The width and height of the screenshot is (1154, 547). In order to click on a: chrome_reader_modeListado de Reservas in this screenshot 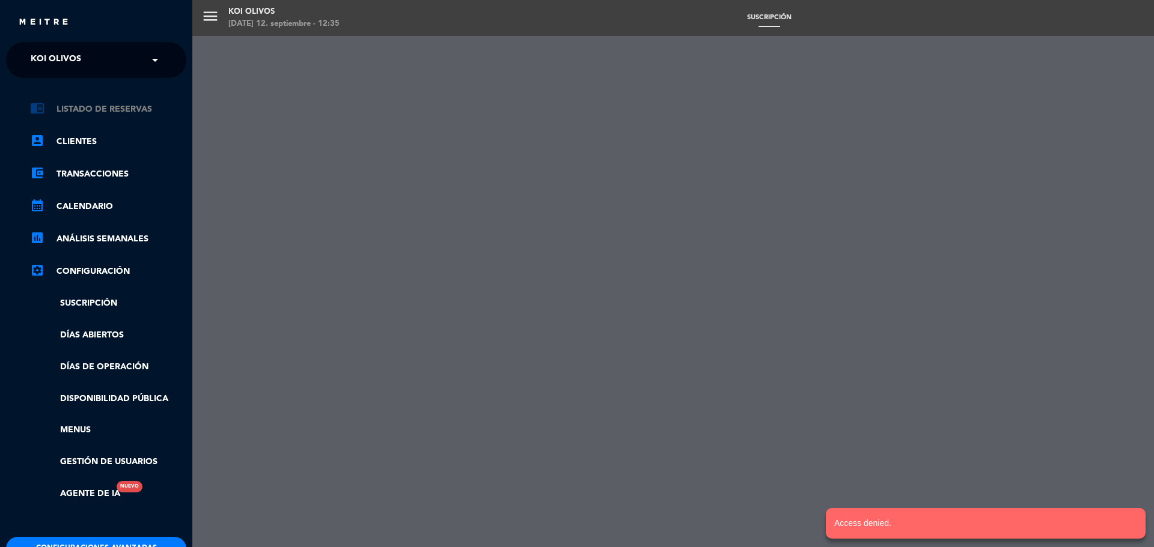, I will do `click(108, 109)`.